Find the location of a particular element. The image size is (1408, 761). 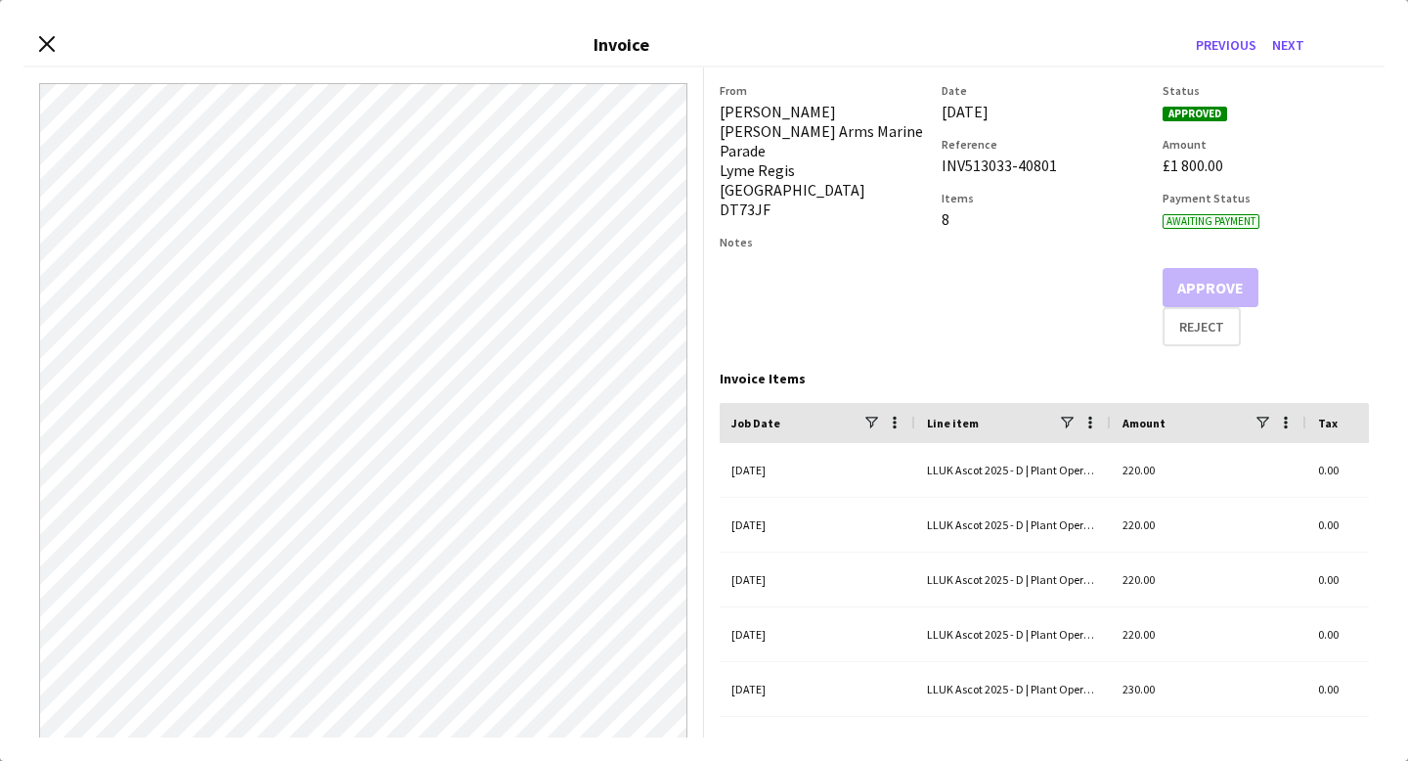

div: £1 800.00 is located at coordinates (1265, 165).